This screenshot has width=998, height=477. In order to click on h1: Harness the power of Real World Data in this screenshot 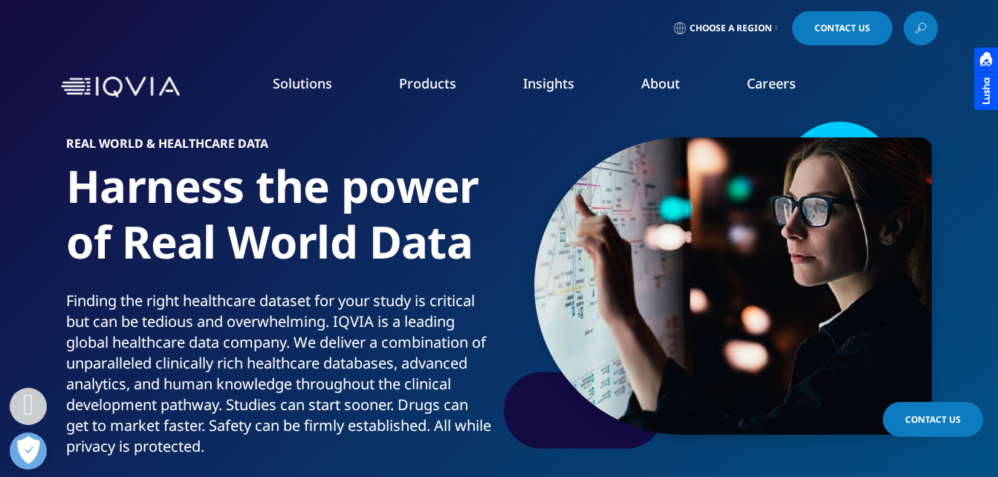, I will do `click(279, 224)`.